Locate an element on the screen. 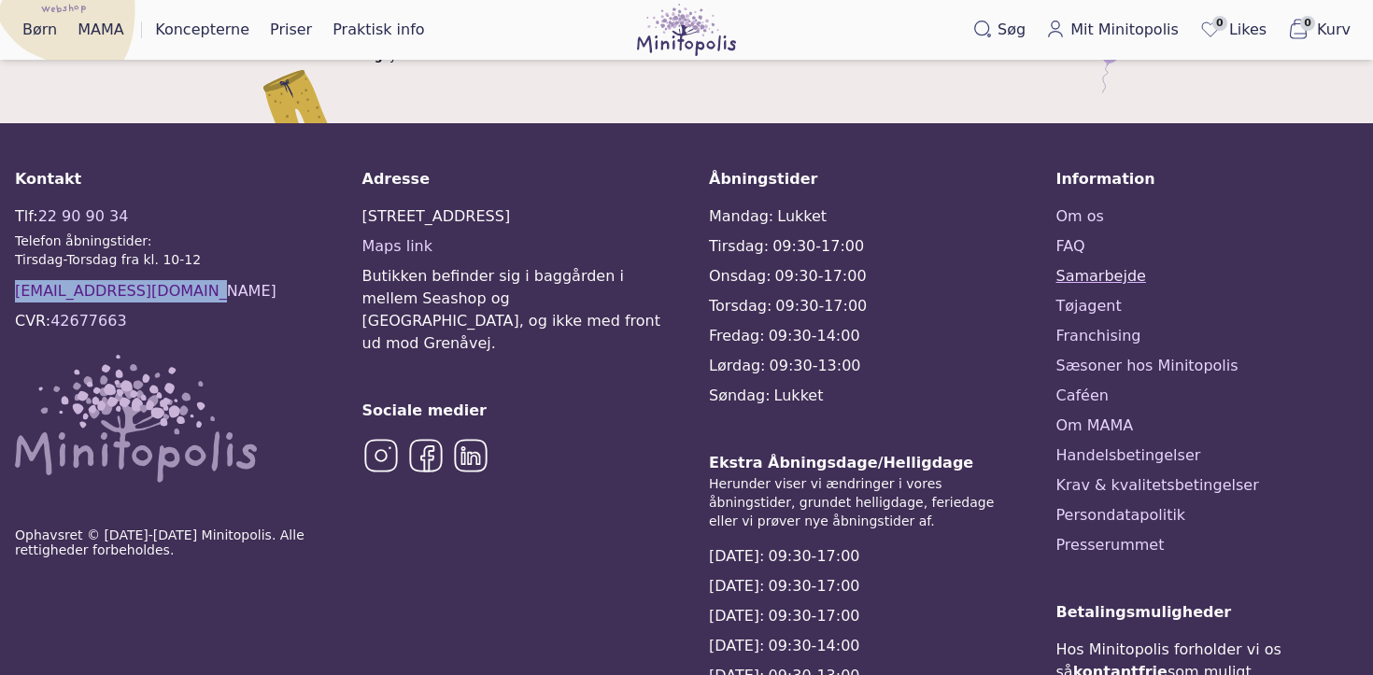 This screenshot has width=1373, height=675. button: Søg is located at coordinates (999, 30).